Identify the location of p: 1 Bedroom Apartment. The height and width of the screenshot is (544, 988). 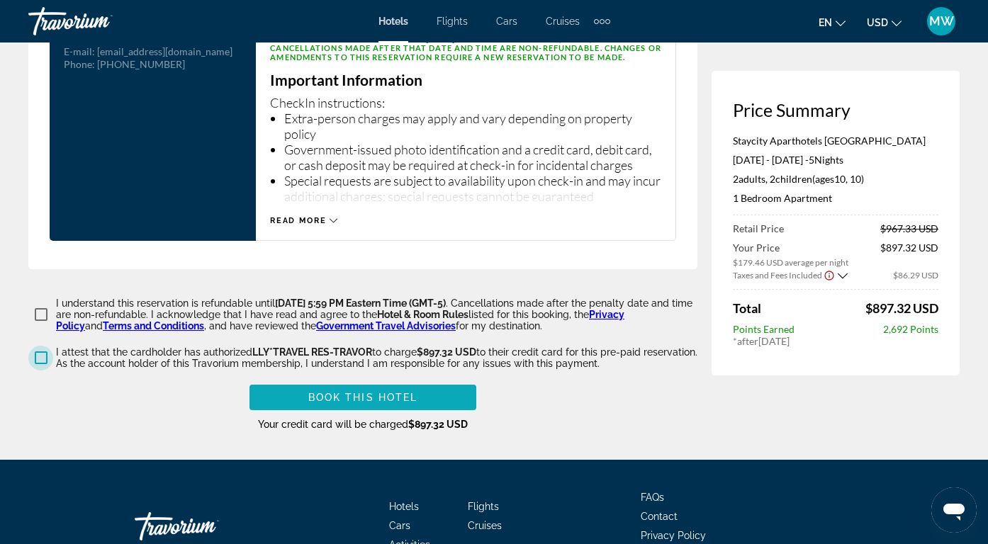
(836, 198).